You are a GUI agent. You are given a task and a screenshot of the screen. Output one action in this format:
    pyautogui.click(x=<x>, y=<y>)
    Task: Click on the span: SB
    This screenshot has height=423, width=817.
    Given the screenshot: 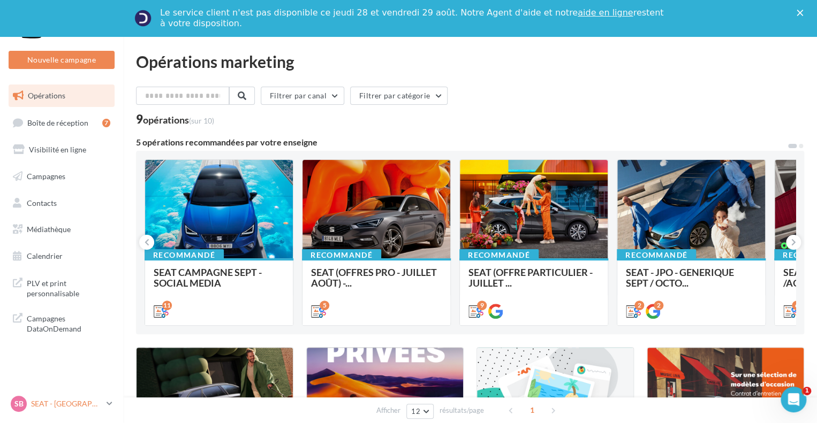 What is the action you would take?
    pyautogui.click(x=19, y=404)
    